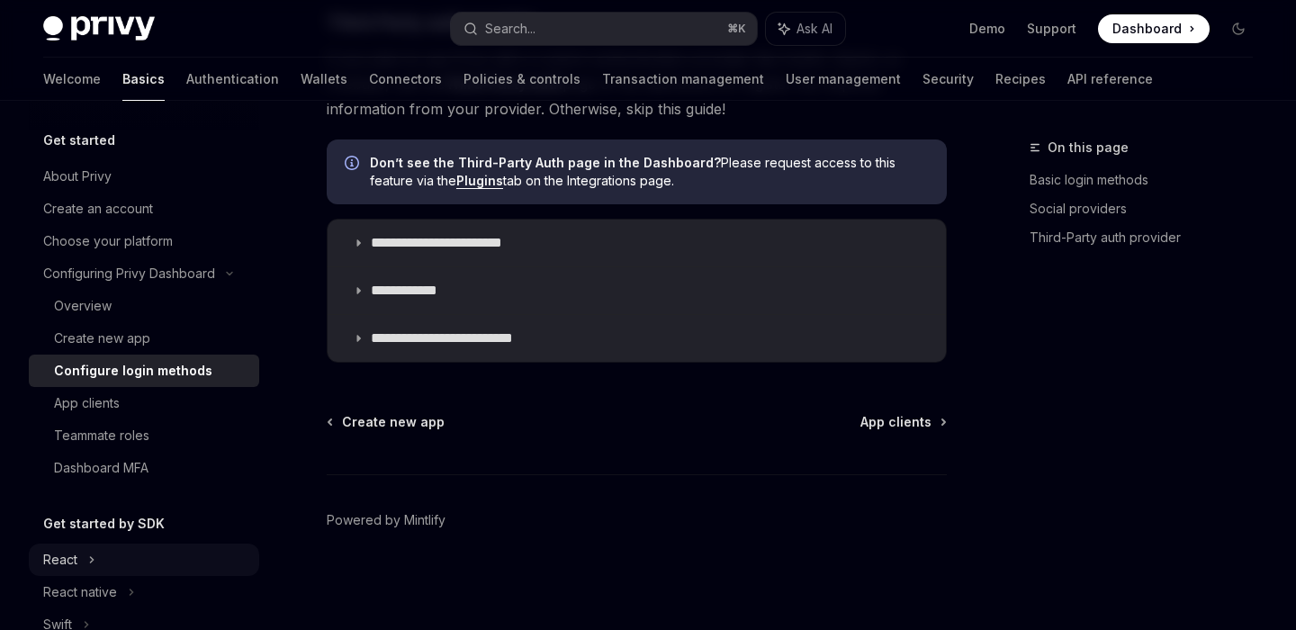 The height and width of the screenshot is (630, 1296). What do you see at coordinates (814, 29) in the screenshot?
I see `span: Ask AI` at bounding box center [814, 29].